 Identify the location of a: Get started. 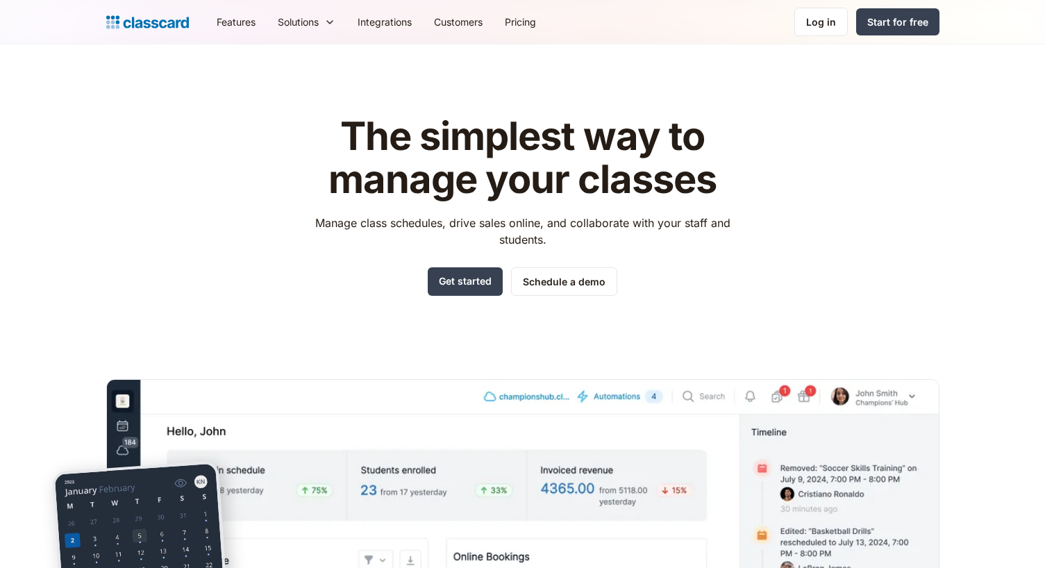
(465, 281).